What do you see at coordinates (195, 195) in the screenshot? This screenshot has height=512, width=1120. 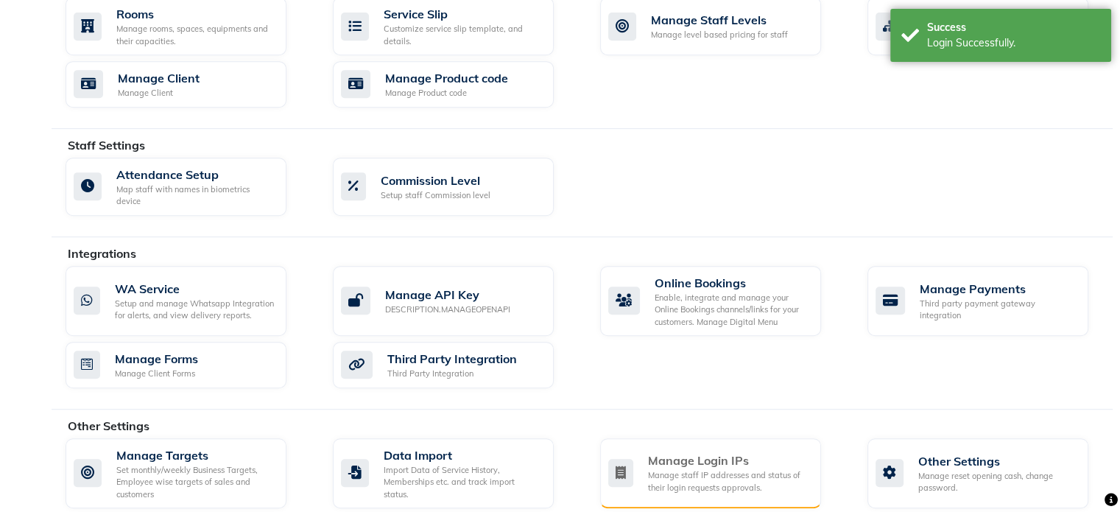 I see `div: Map staff with names in biometrics device` at bounding box center [195, 195].